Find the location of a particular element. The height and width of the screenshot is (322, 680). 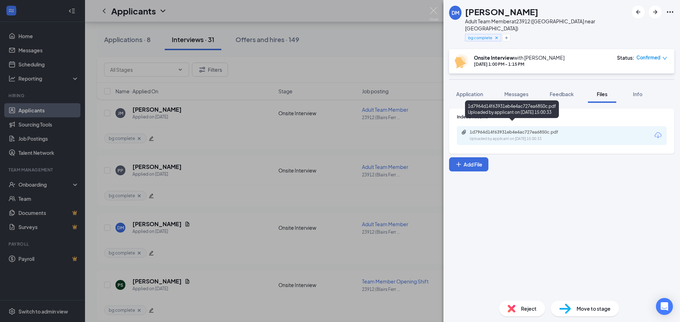

span: Confirmed is located at coordinates (648, 58).